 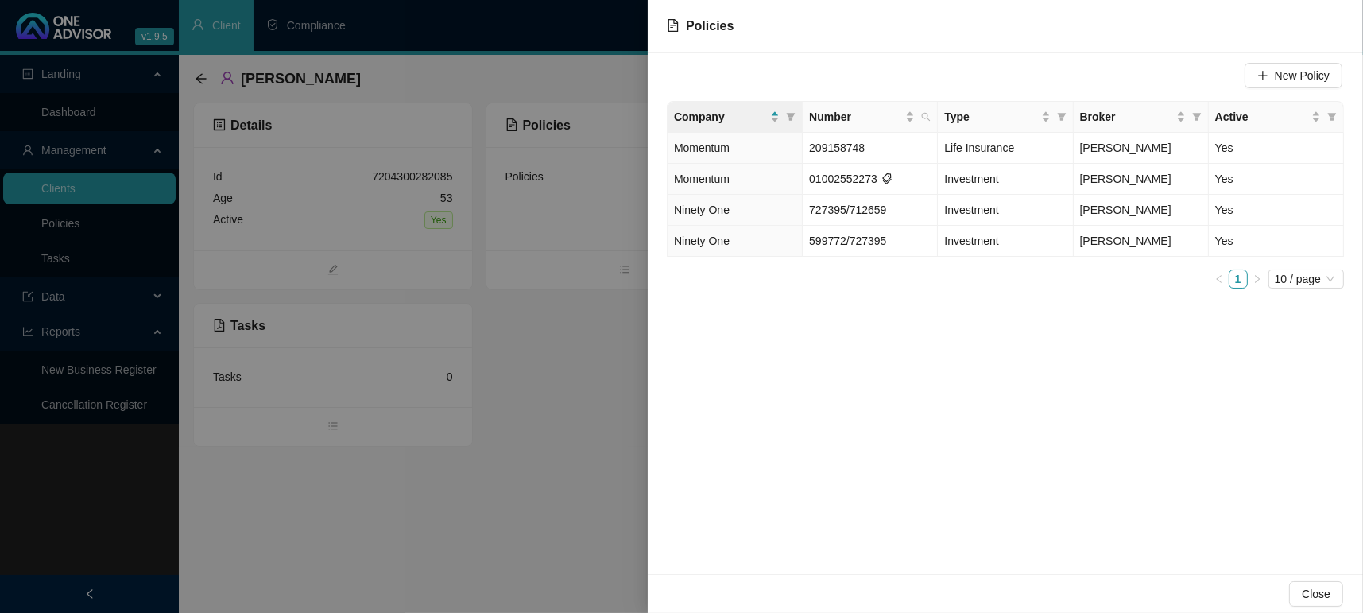 I want to click on a: 1, so click(x=1238, y=279).